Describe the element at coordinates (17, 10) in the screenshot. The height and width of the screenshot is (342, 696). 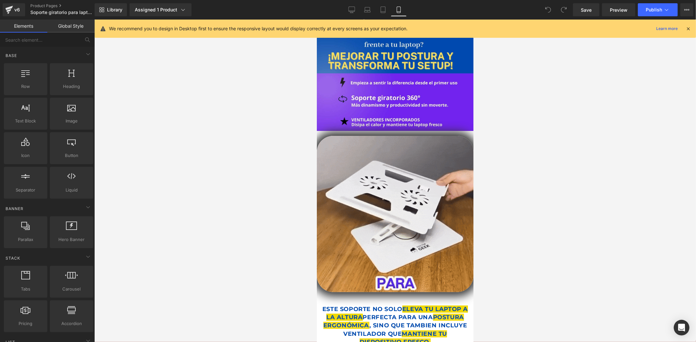
I see `div: v6` at that location.